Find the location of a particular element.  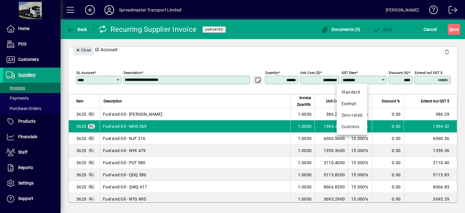

a: Home is located at coordinates (32, 29).